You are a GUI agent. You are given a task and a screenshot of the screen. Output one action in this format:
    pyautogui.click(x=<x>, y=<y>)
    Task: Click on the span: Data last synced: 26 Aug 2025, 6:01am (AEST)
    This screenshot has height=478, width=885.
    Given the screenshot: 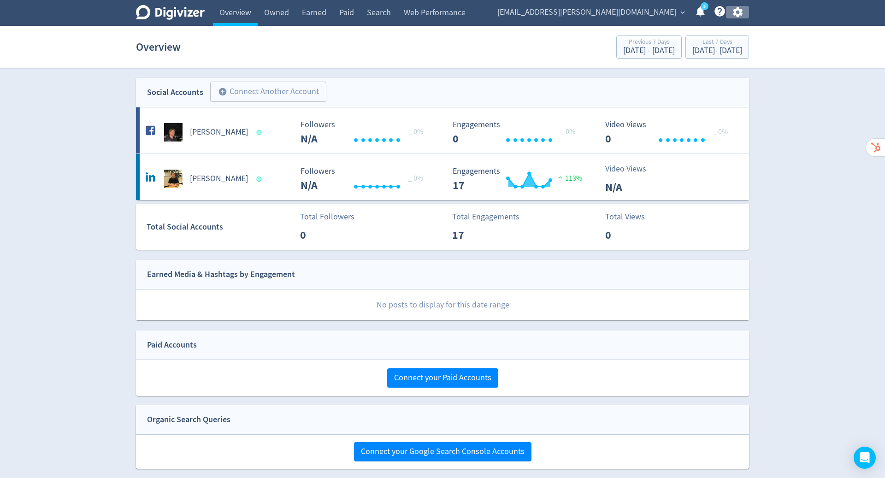 What is the action you would take?
    pyautogui.click(x=260, y=132)
    